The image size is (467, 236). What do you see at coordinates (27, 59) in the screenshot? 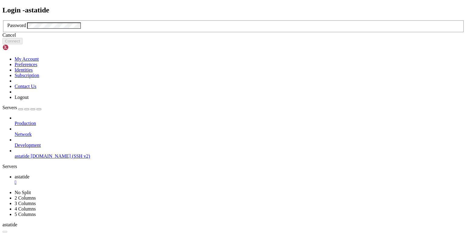
I see `a: My Account` at bounding box center [27, 59].